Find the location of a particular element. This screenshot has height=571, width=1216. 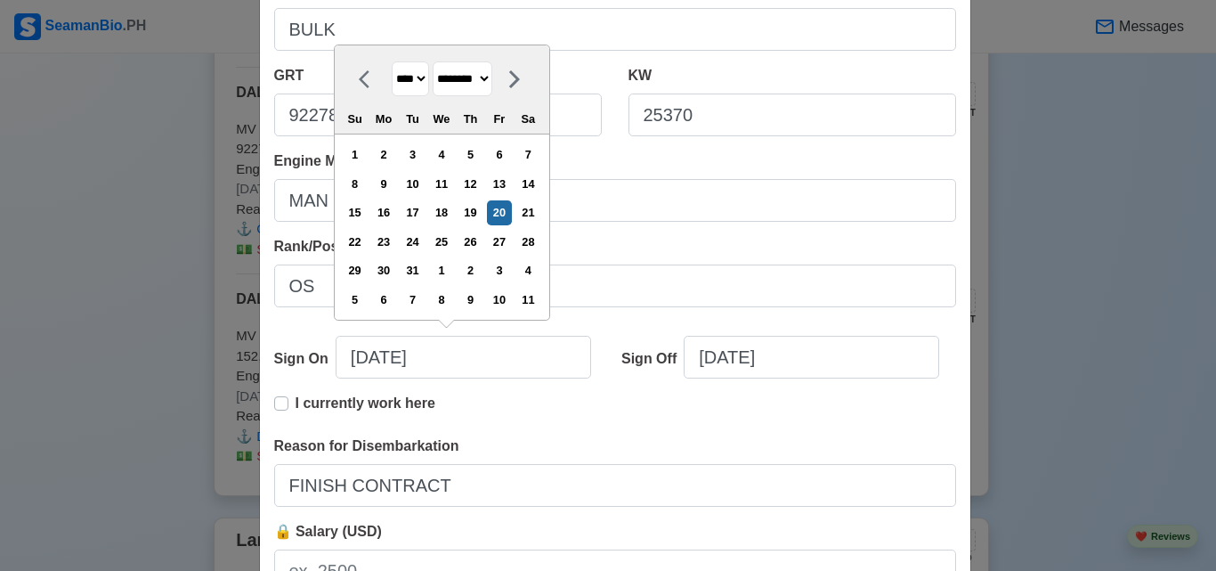

input: 8000 is located at coordinates (792, 115).